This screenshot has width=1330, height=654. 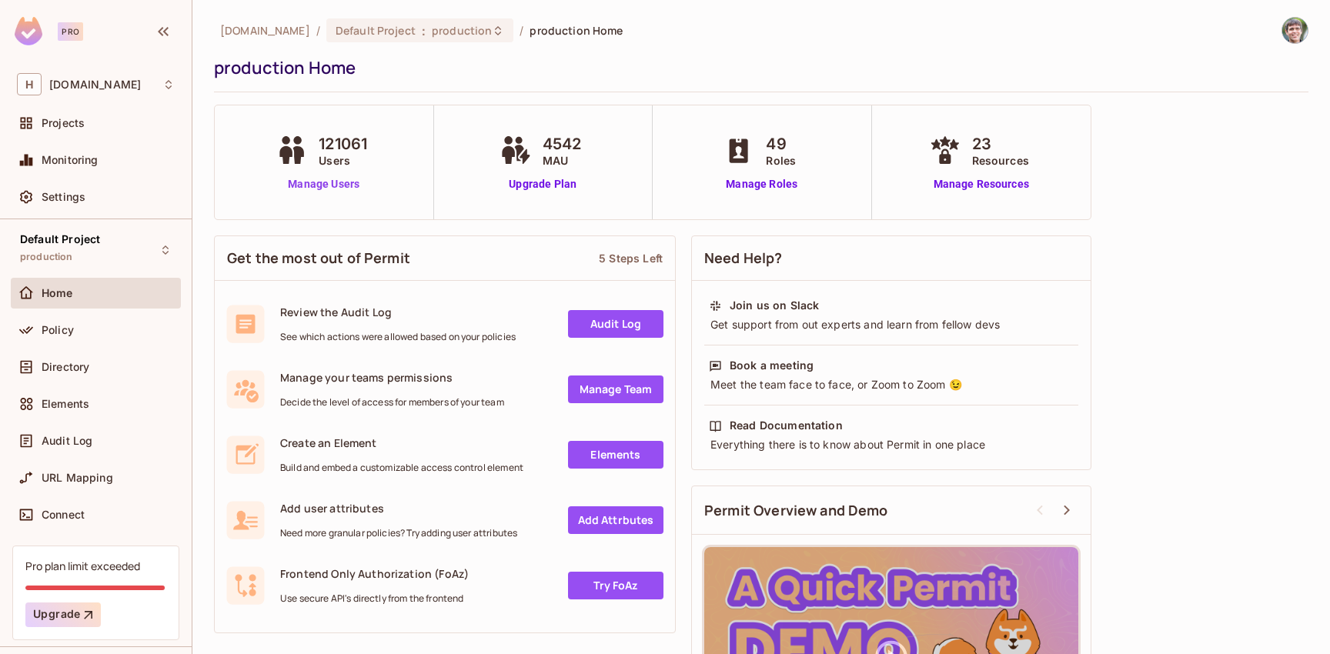 What do you see at coordinates (95, 85) in the screenshot?
I see `span: Workspace: honeycombinsurance.com` at bounding box center [95, 85].